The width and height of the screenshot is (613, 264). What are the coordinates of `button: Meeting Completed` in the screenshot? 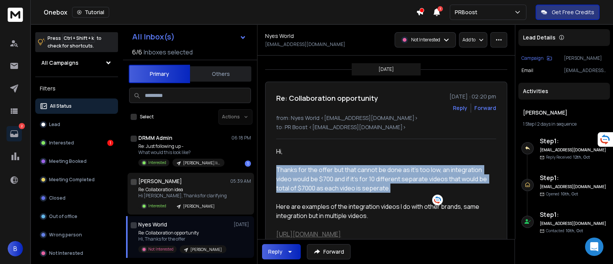 It's located at (77, 180).